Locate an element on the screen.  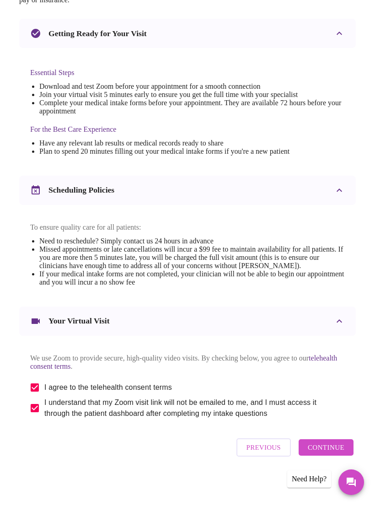
h4: For the Best Care Experience is located at coordinates (188, 129).